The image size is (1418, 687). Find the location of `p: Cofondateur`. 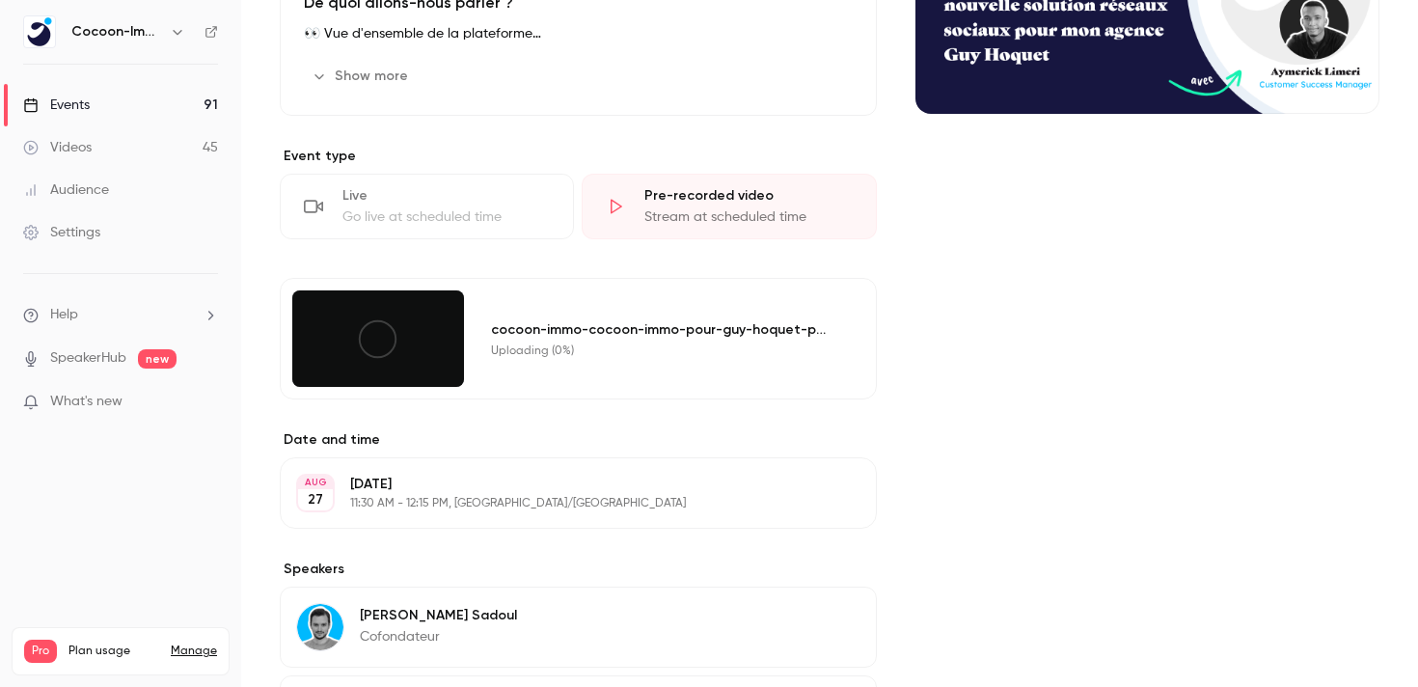

p: Cofondateur is located at coordinates (438, 636).